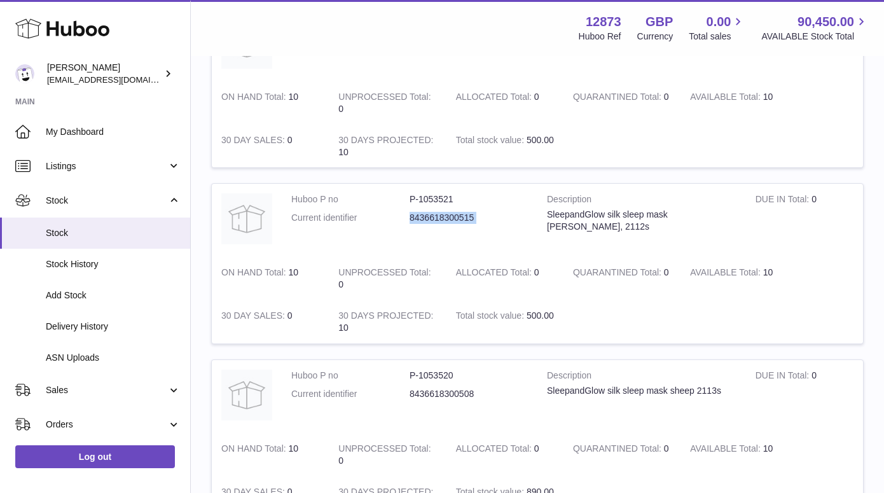  What do you see at coordinates (717, 28) in the screenshot?
I see `a: 0.00 Total sales` at bounding box center [717, 28].